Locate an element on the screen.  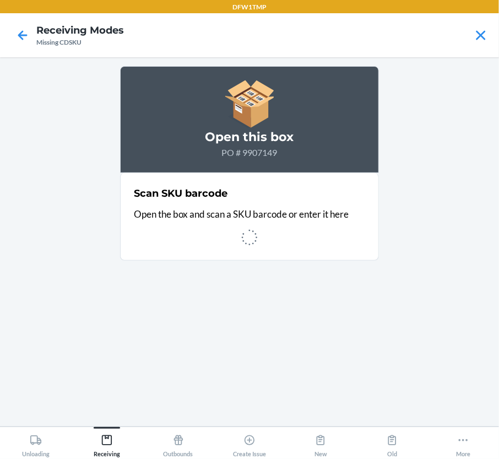
div: Old is located at coordinates (392, 444).